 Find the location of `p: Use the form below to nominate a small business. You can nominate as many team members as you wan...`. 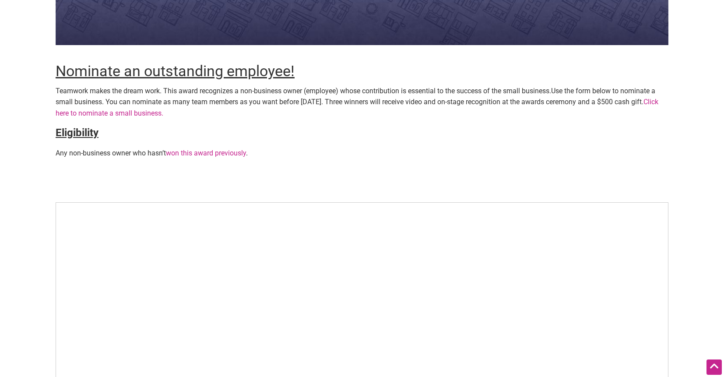

p: Use the form below to nominate a small business. You can nominate as many team members as you wan... is located at coordinates (362, 102).